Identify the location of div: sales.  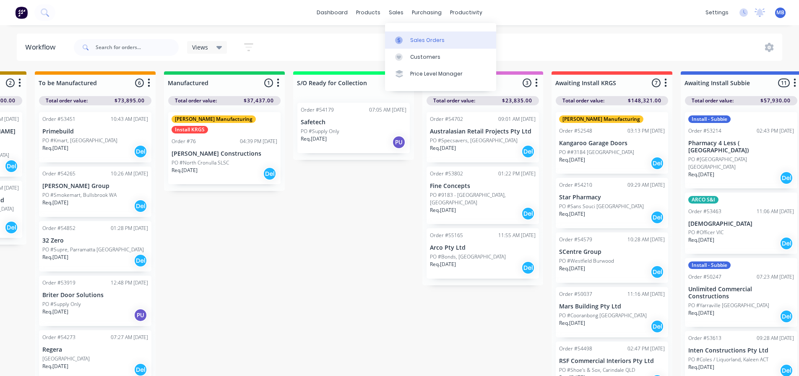
(396, 13).